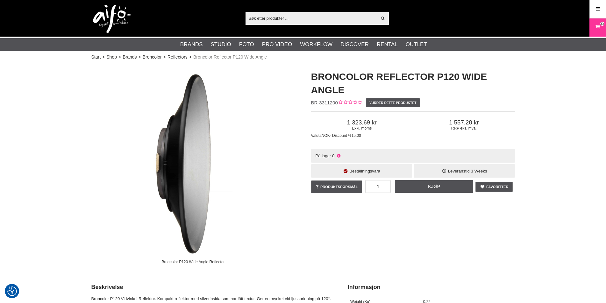  What do you see at coordinates (434, 187) in the screenshot?
I see `a: Kjøp` at bounding box center [434, 187].